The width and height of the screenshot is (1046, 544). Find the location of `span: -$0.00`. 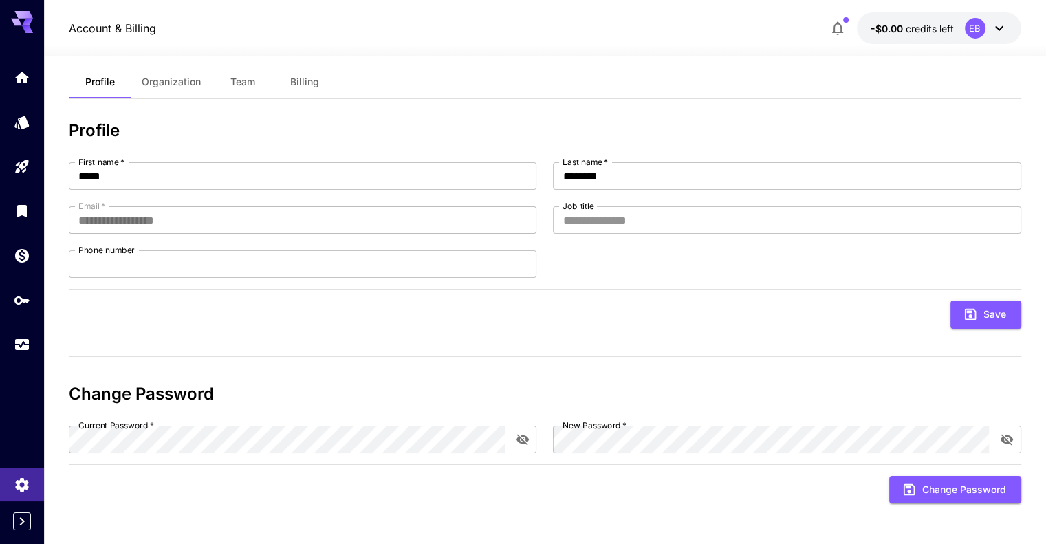

span: -$0.00 is located at coordinates (888, 28).